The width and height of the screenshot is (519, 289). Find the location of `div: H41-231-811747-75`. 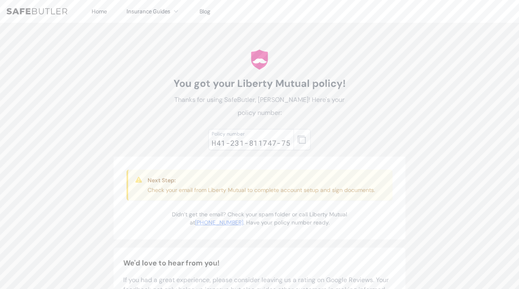

div: H41-231-811747-75 is located at coordinates (251, 143).